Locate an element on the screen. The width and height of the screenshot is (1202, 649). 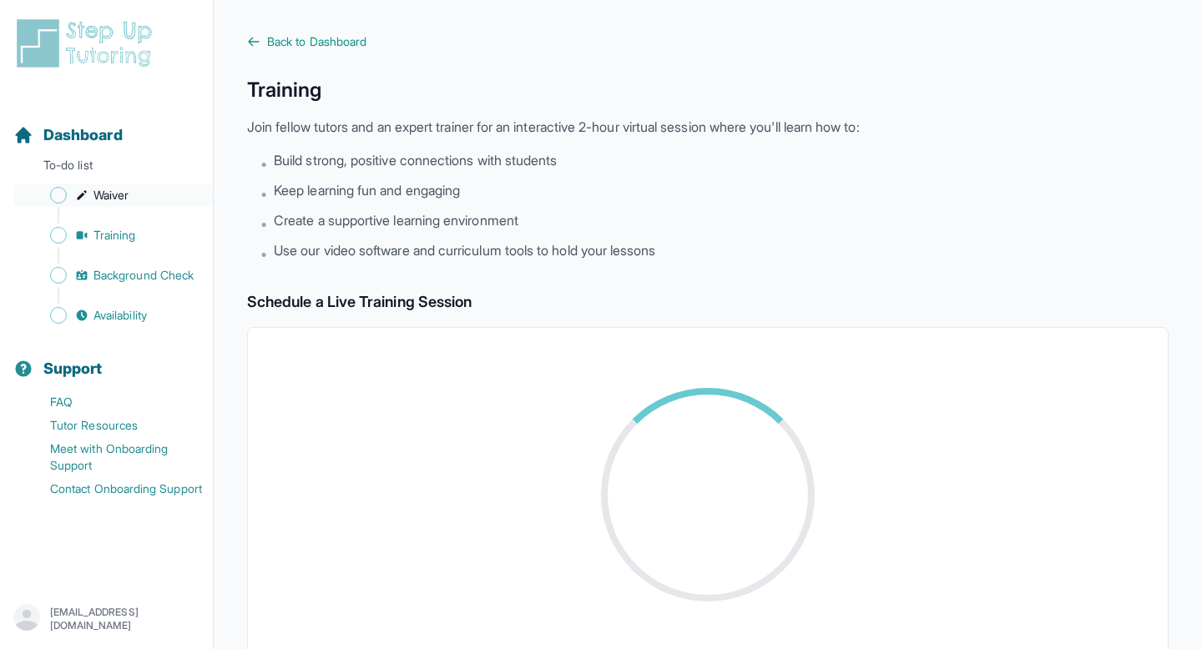
a: Contact Onboarding Support is located at coordinates (113, 489).